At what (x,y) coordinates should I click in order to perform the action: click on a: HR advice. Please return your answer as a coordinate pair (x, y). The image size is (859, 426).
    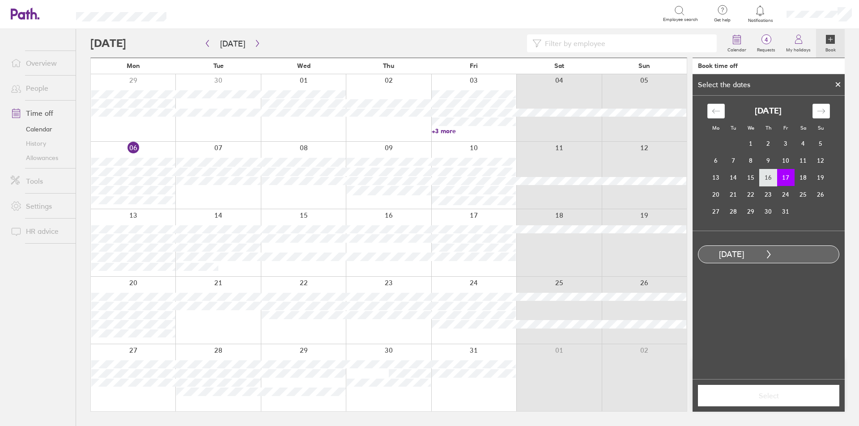
    Looking at the image, I should click on (39, 231).